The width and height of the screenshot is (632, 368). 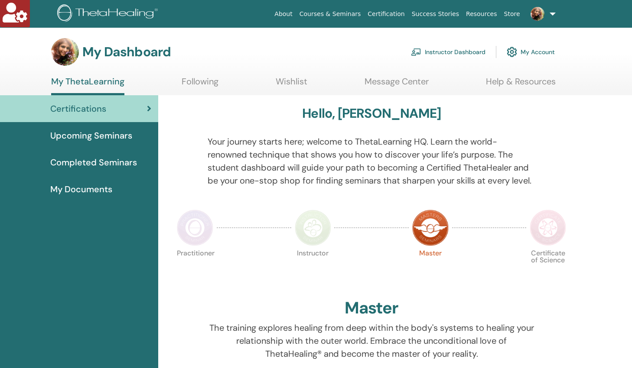 I want to click on img: Certificate of Science, so click(x=548, y=228).